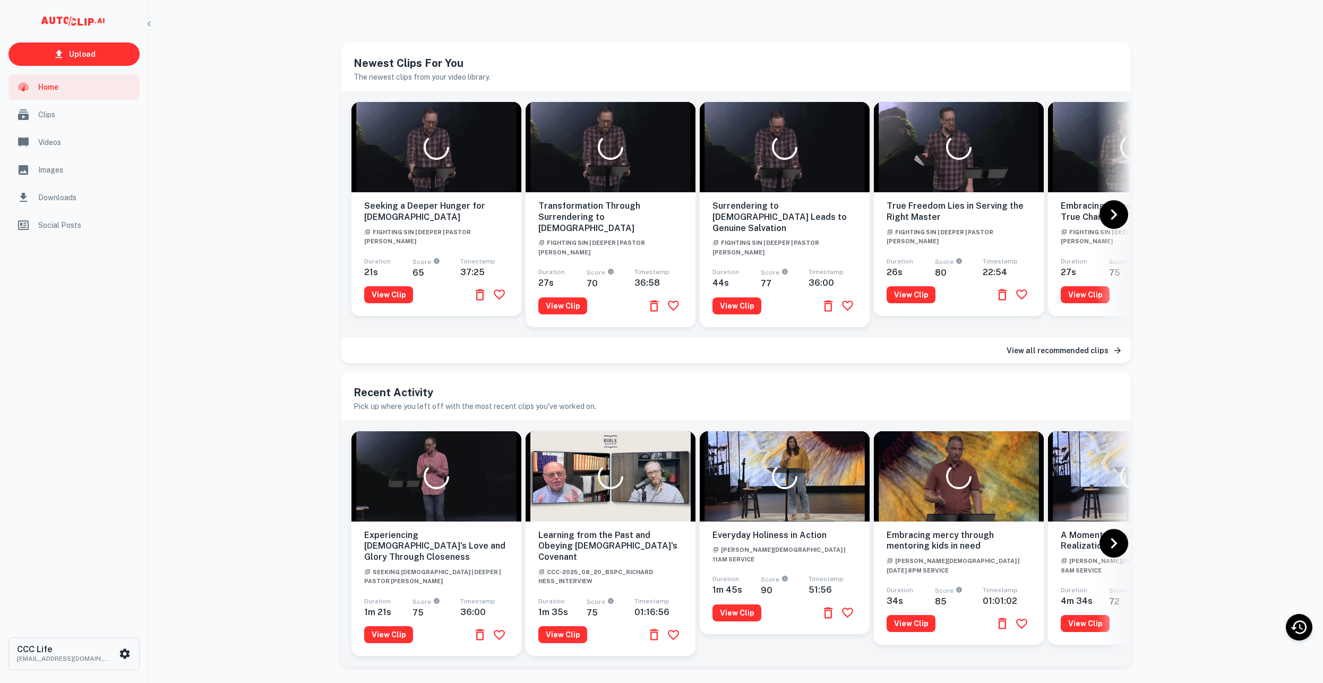 Image resolution: width=1323 pixels, height=683 pixels. Describe the element at coordinates (65, 649) in the screenshot. I see `h6: CCC Life` at that location.